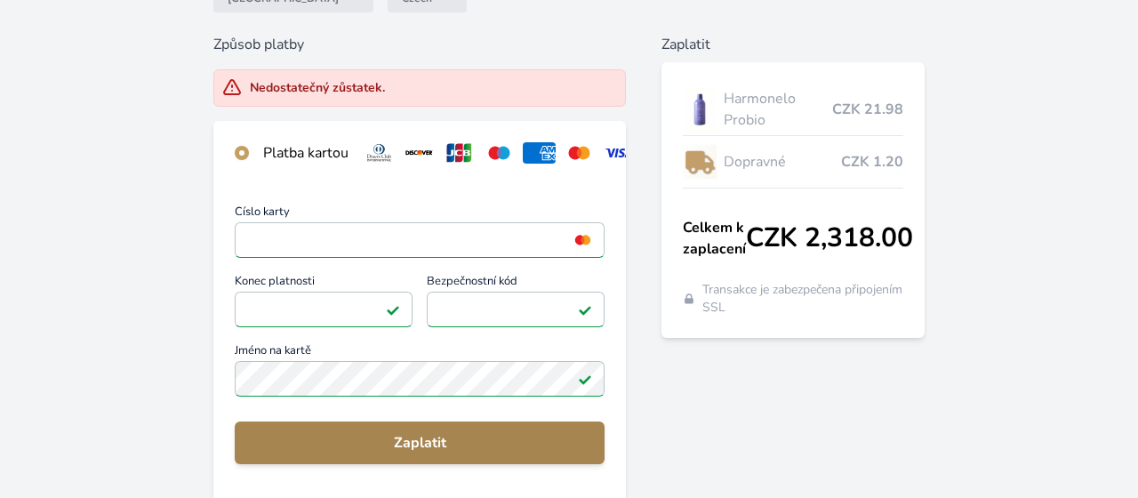 This screenshot has width=1138, height=498. Describe the element at coordinates (778, 109) in the screenshot. I see `span: Harmonelo Probio` at that location.